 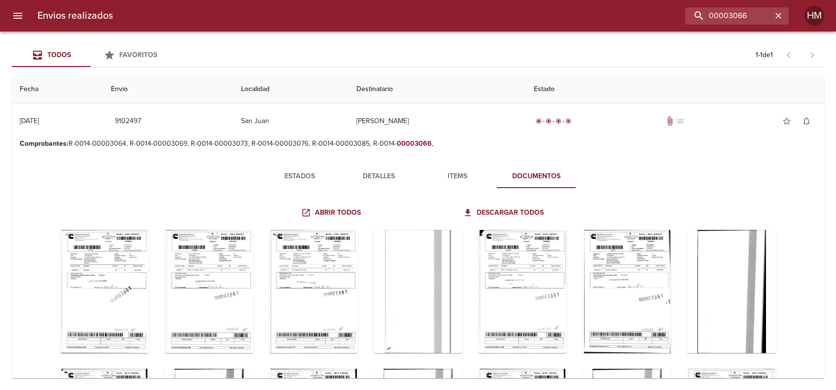 I want to click on span: star_border, so click(x=787, y=121).